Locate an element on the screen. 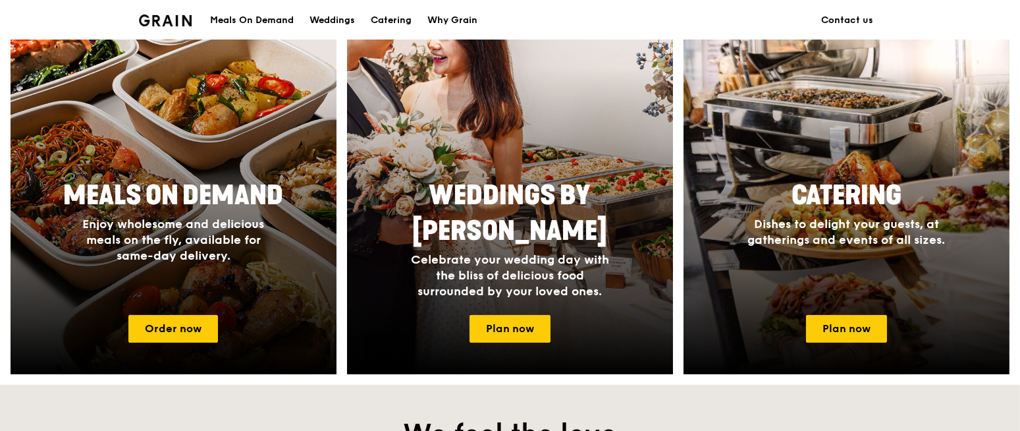 The image size is (1020, 431). a: Why Grain is located at coordinates (452, 20).